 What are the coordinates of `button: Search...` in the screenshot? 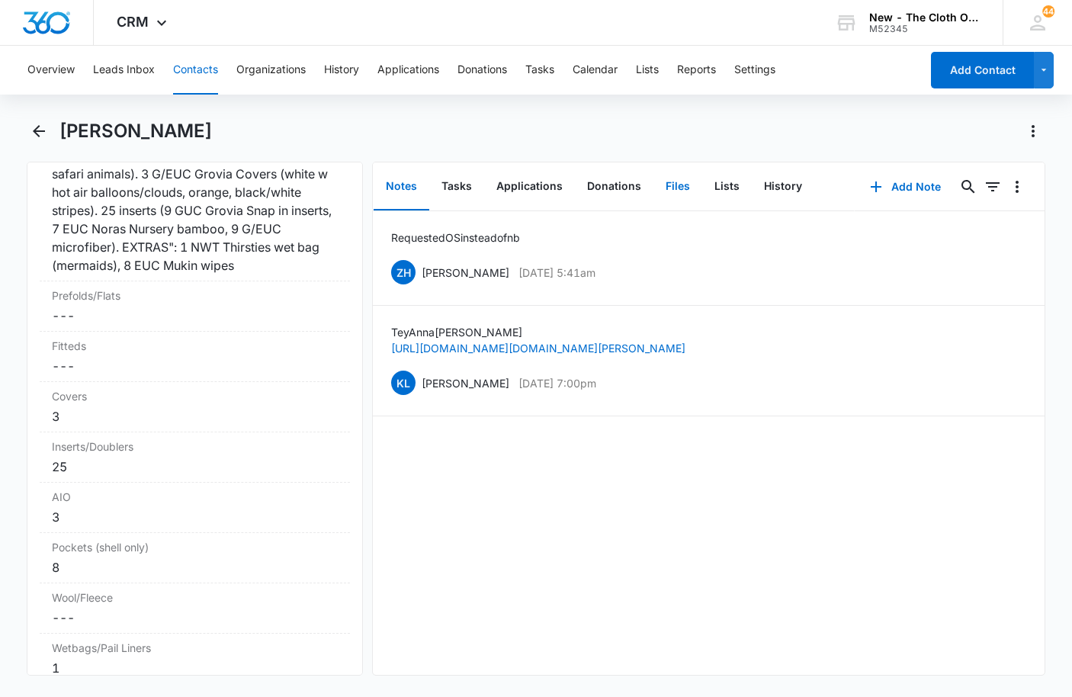 It's located at (968, 187).